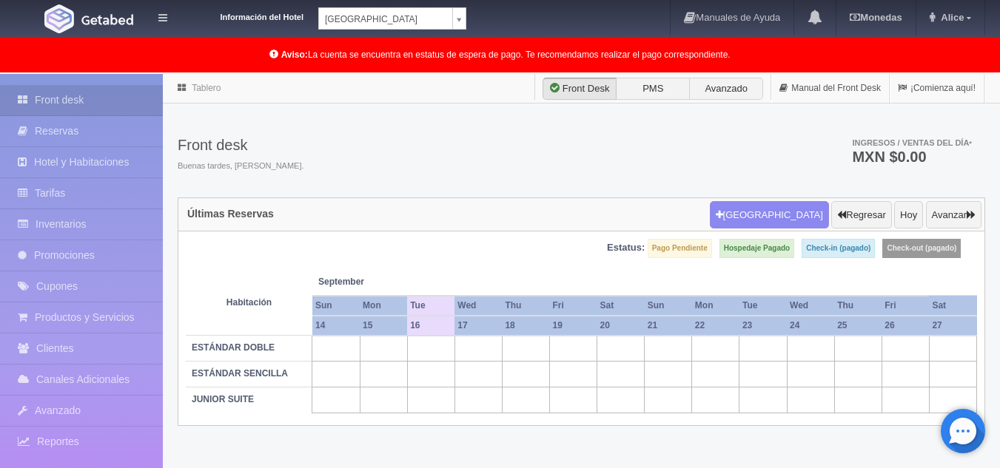 The image size is (1000, 468). What do you see at coordinates (912, 157) in the screenshot?
I see `h3: MXN $0.00` at bounding box center [912, 157].